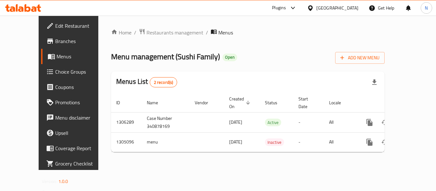  What do you see at coordinates (76, 56) in the screenshot?
I see `a: Menus` at bounding box center [76, 56].